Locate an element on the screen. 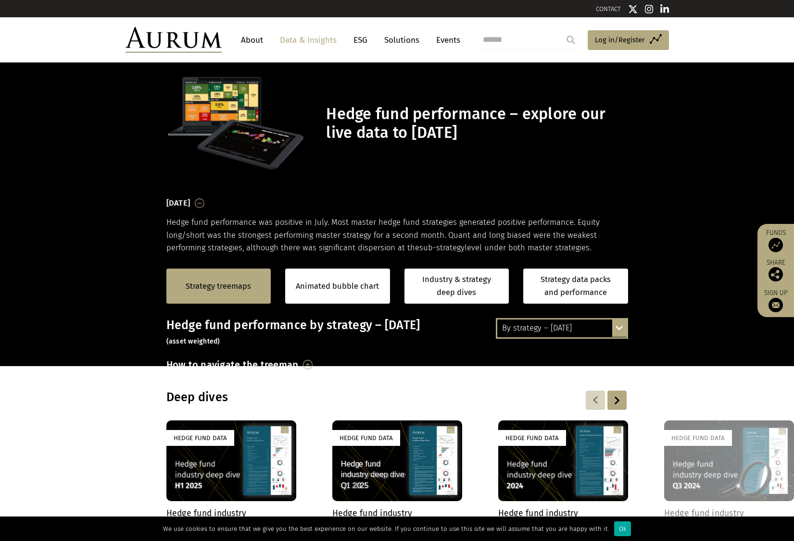 Image resolution: width=794 pixels, height=541 pixels. h4: Hedge fund industry performance deep dive – Q3 2024 is located at coordinates (729, 524).